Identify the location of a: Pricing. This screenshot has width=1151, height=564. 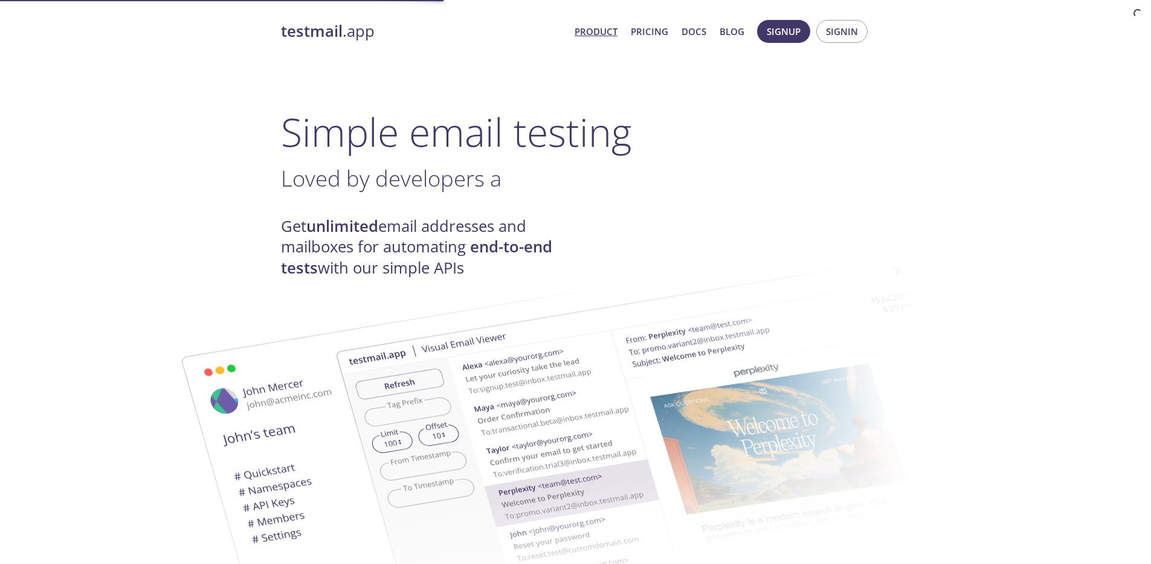
(649, 31).